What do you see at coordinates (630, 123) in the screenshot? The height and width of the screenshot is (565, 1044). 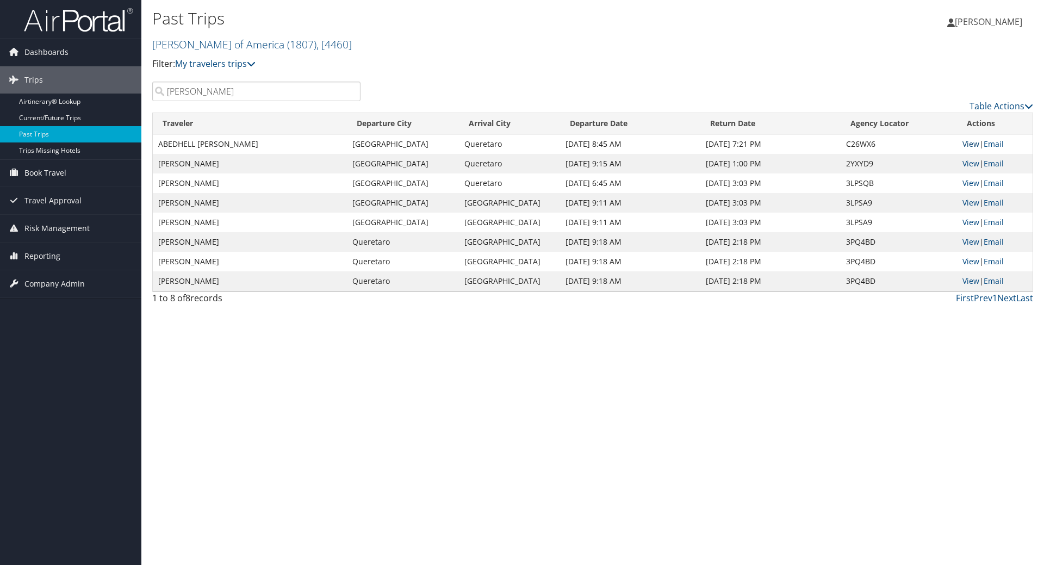 I see `th: Departure Date: activate to sort column ascending` at bounding box center [630, 123].